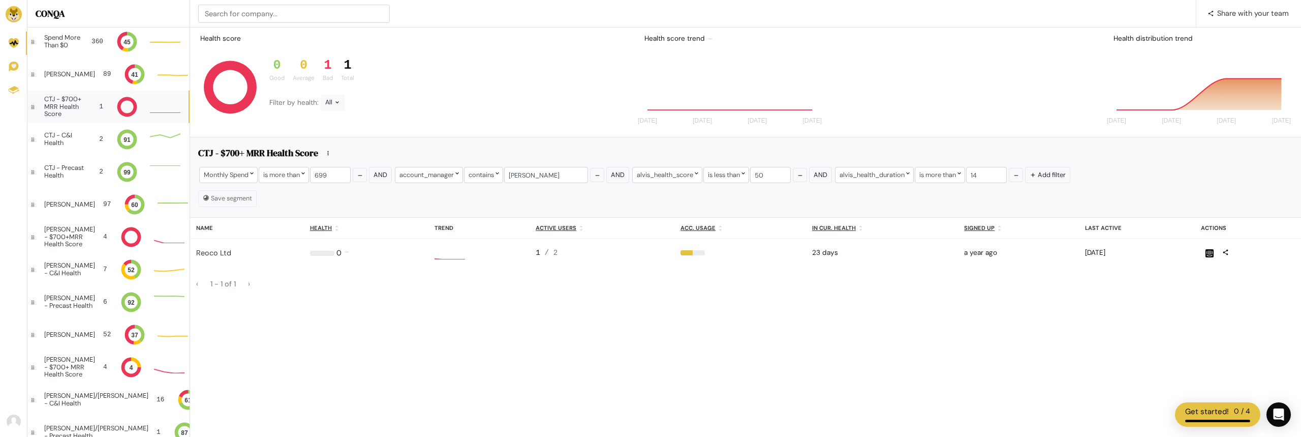 The image size is (1301, 437). Describe the element at coordinates (1207, 411) in the screenshot. I see `div: Get started!` at that location.